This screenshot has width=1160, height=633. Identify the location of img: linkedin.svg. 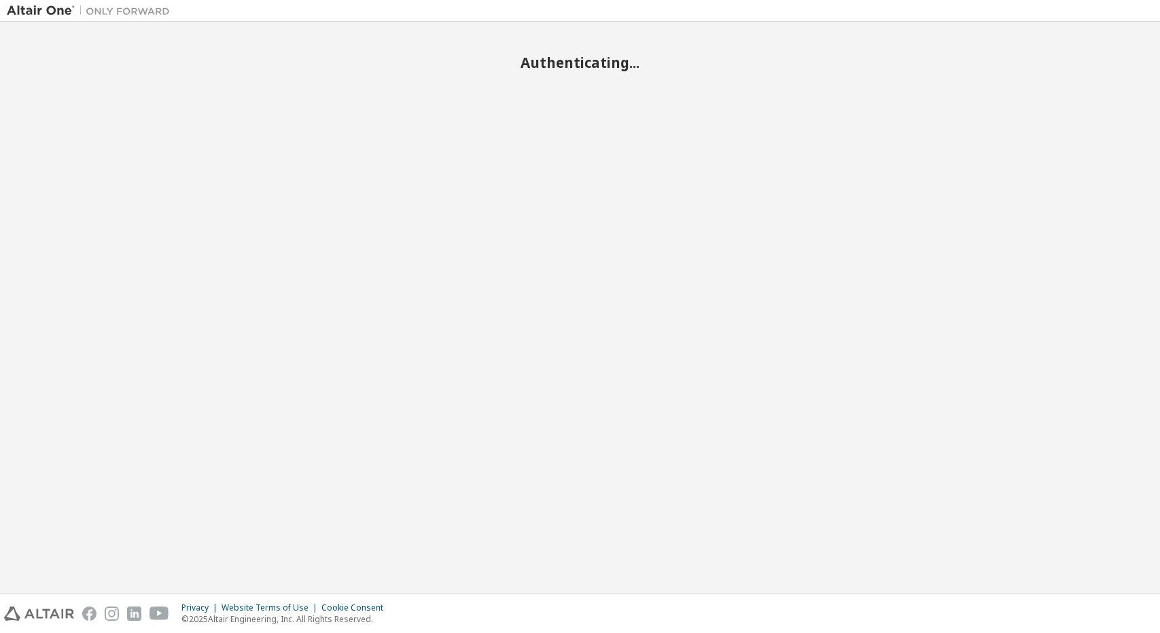
(134, 614).